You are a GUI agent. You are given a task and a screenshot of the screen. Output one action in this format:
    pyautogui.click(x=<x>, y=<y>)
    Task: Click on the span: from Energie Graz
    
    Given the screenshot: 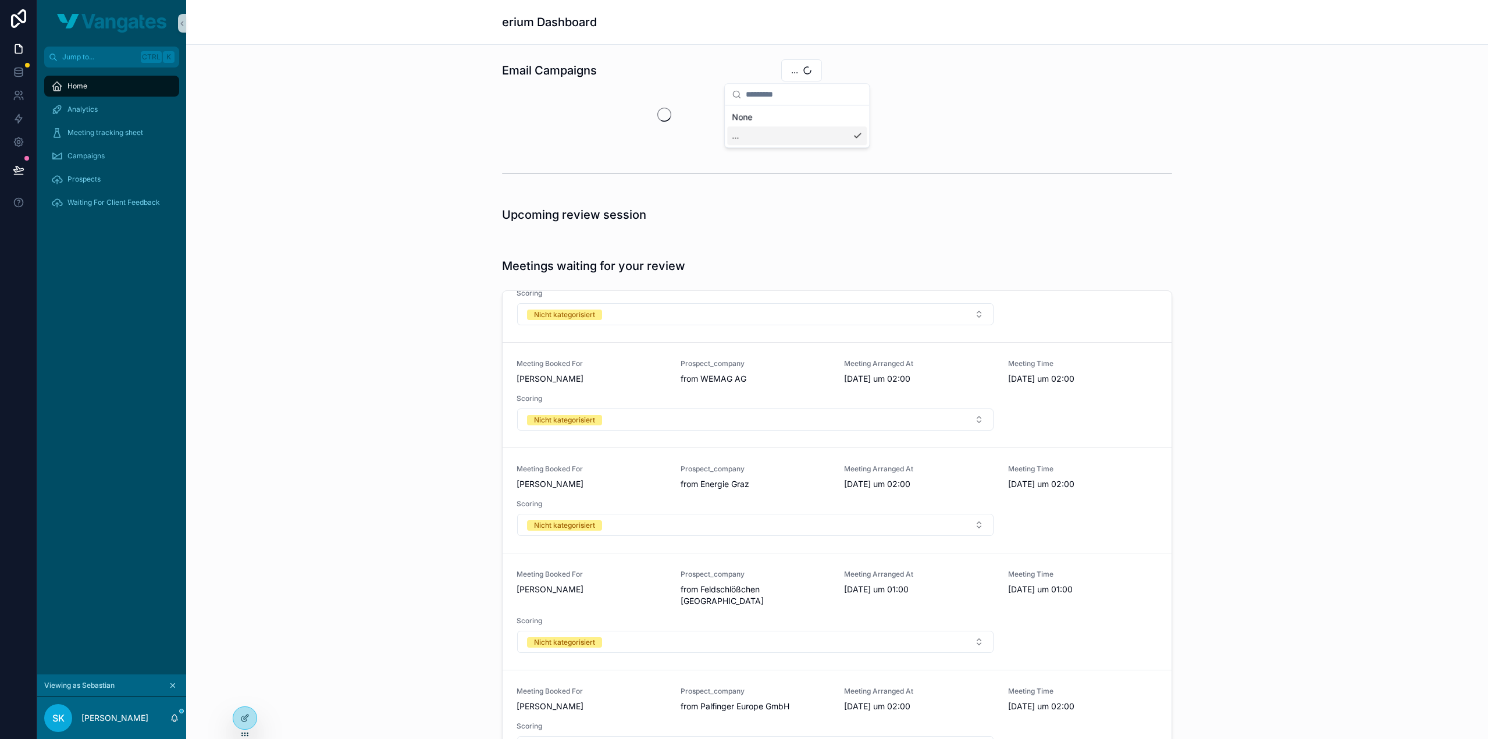 What is the action you would take?
    pyautogui.click(x=756, y=484)
    